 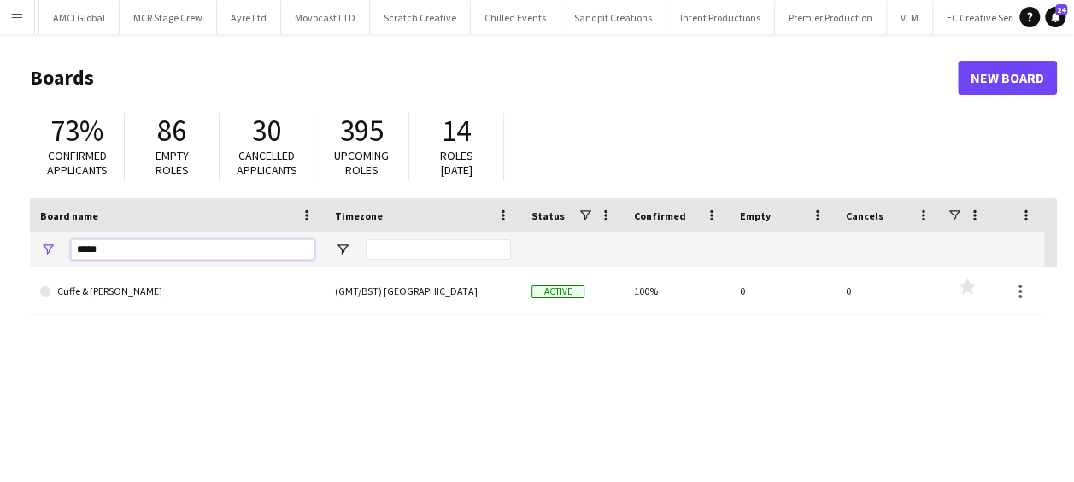 What do you see at coordinates (558, 291) in the screenshot?
I see `span: Active` at bounding box center [558, 291].